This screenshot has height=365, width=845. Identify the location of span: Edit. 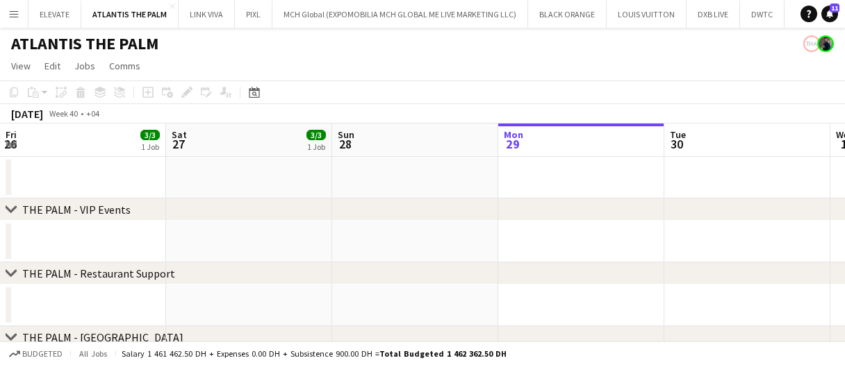
(52, 66).